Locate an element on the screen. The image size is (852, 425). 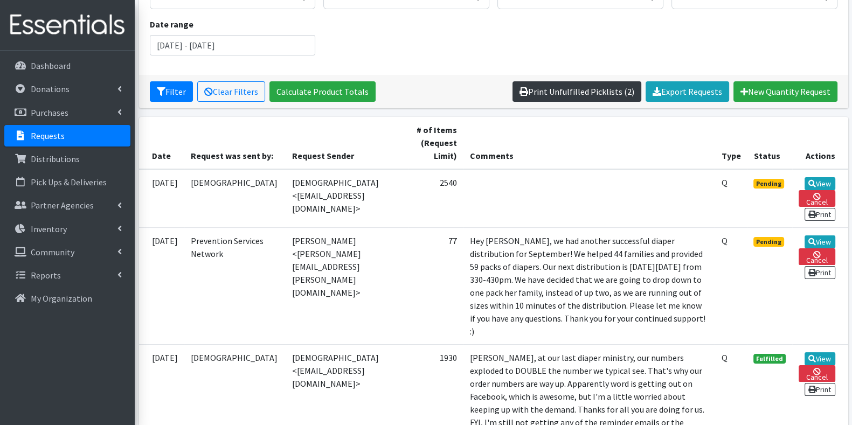
span: Fulfilled is located at coordinates (769, 359).